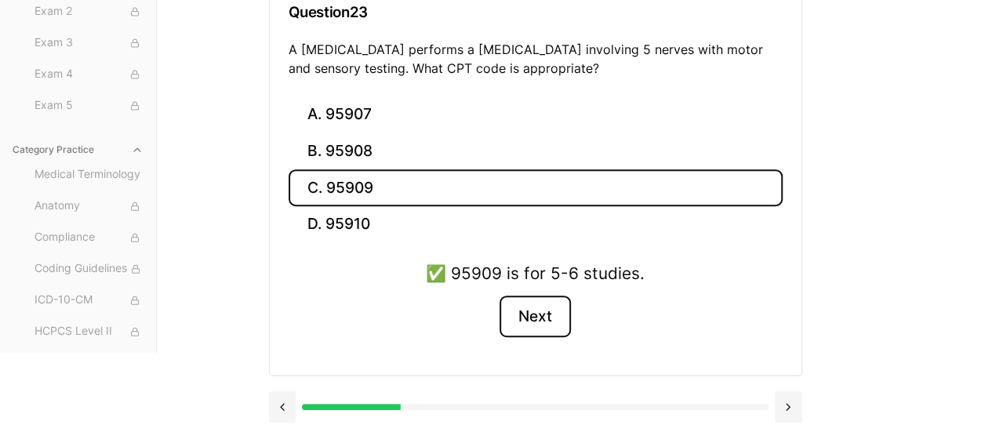 This screenshot has width=992, height=432. What do you see at coordinates (89, 75) in the screenshot?
I see `button: Exam 4` at bounding box center [89, 75].